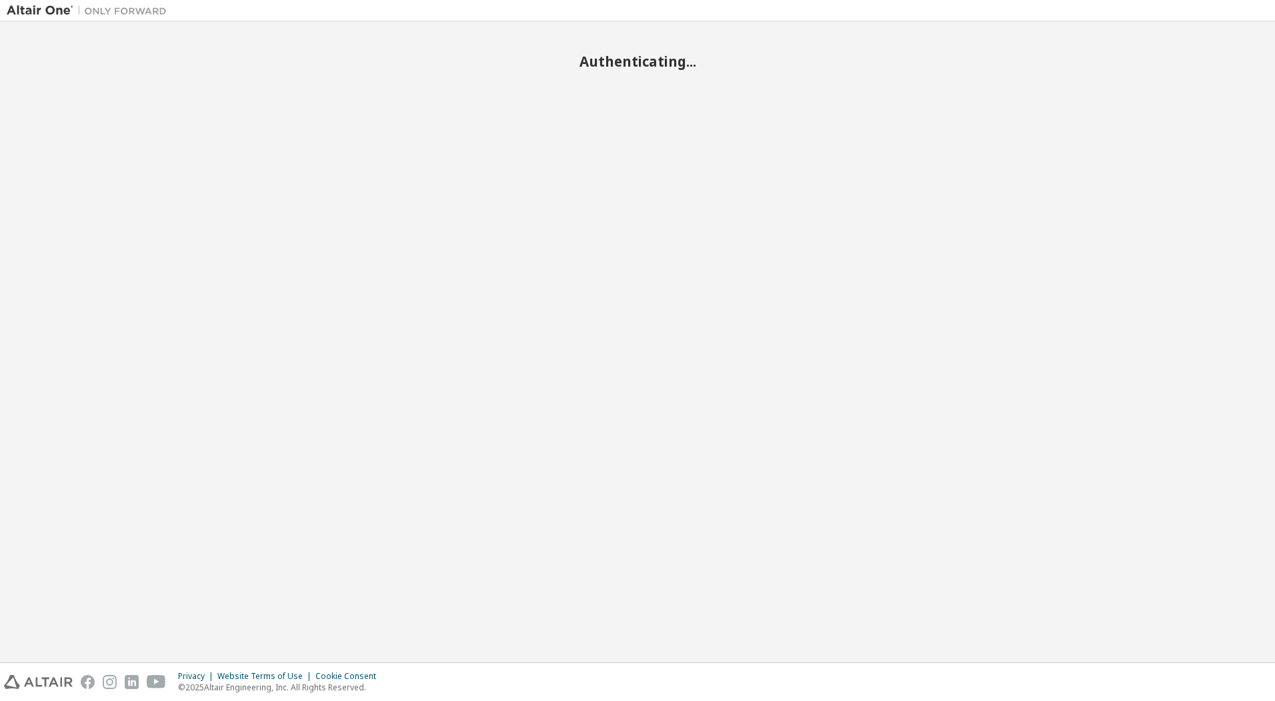  Describe the element at coordinates (266, 677) in the screenshot. I see `div: Website Terms of Use` at that location.